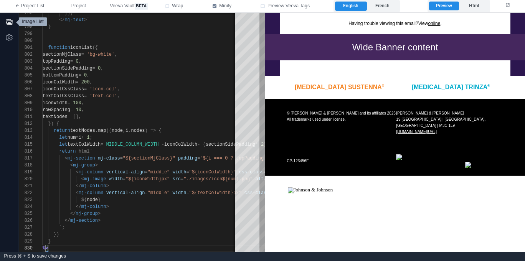 The image size is (525, 261). I want to click on div: 804, so click(26, 68).